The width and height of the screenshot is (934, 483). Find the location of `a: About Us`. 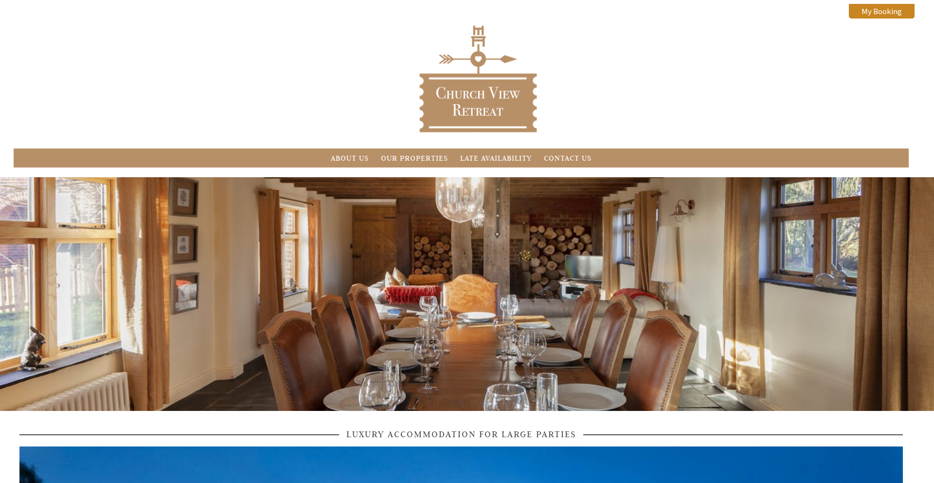

a: About Us is located at coordinates (350, 158).